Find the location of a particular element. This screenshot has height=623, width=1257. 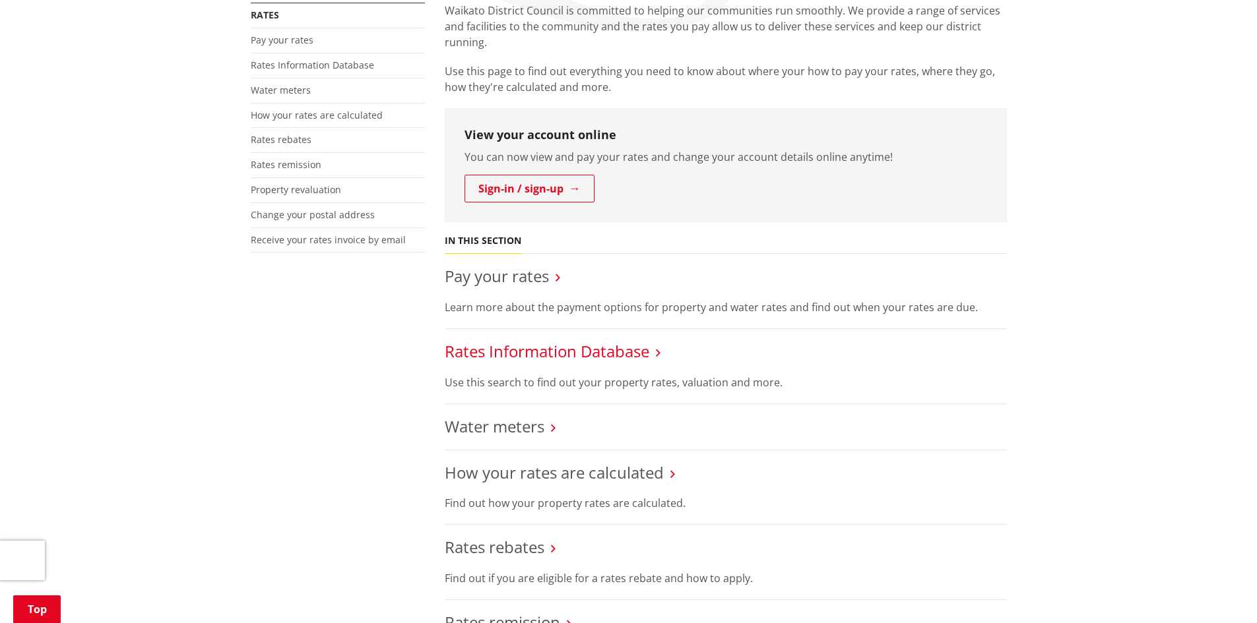

a: Property revaluation is located at coordinates (296, 189).